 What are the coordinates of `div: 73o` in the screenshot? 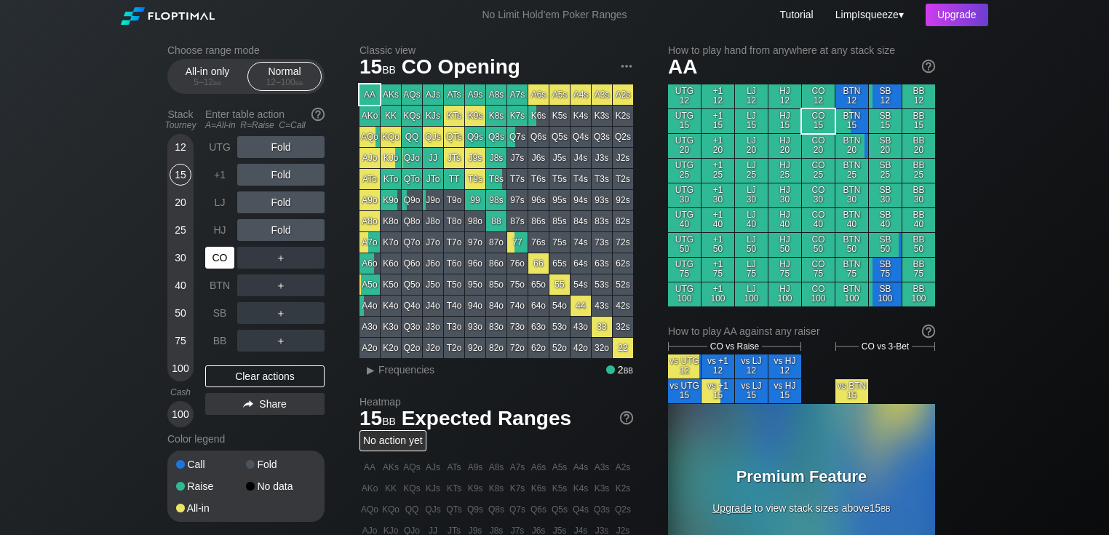 It's located at (517, 327).